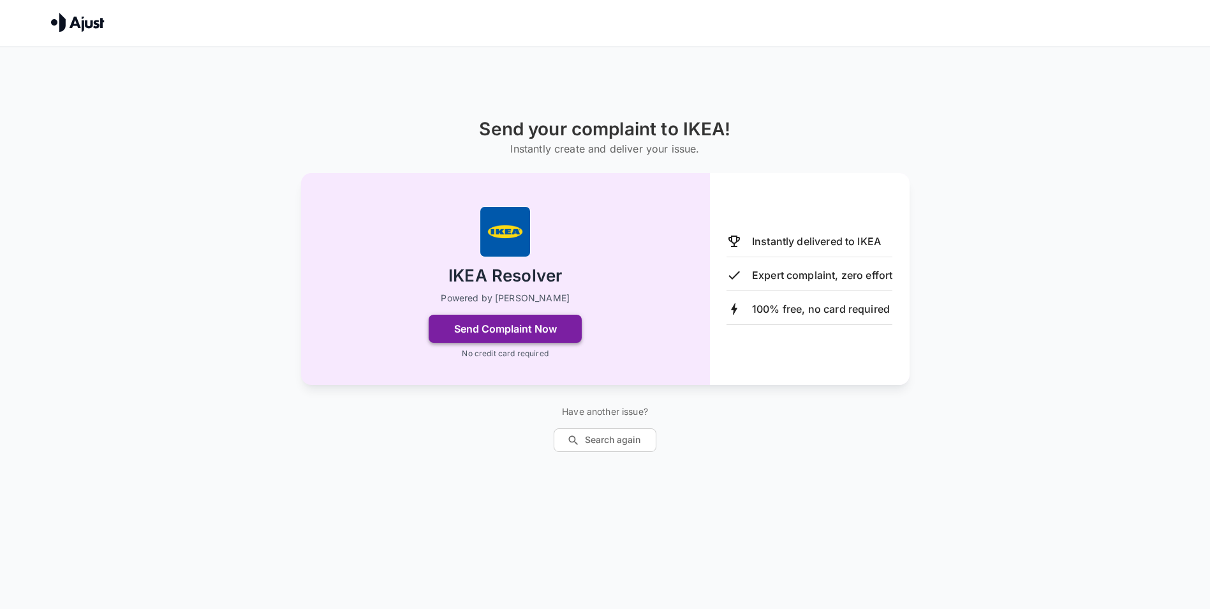  What do you see at coordinates (822, 275) in the screenshot?
I see `p: Expert complaint, zero effort` at bounding box center [822, 275].